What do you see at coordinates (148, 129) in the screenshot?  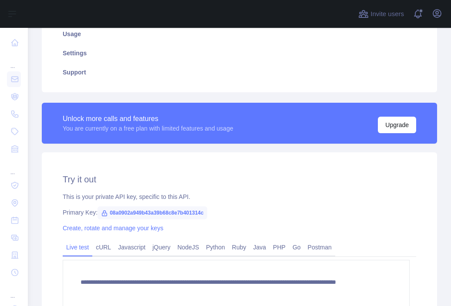 I see `div: You are currently on a free plan with limited features and usage` at bounding box center [148, 129].